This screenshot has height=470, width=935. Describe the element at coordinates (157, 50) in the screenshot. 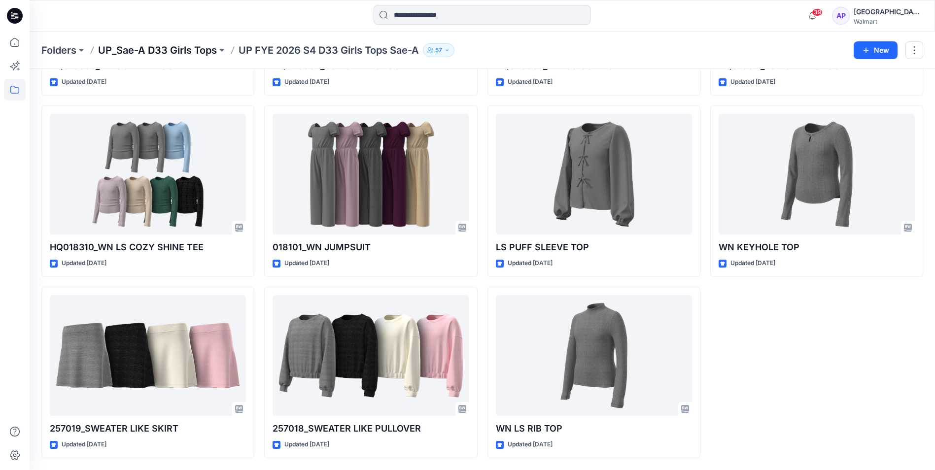

I see `a: UP_Sae-A D33 Girls Tops` at that location.